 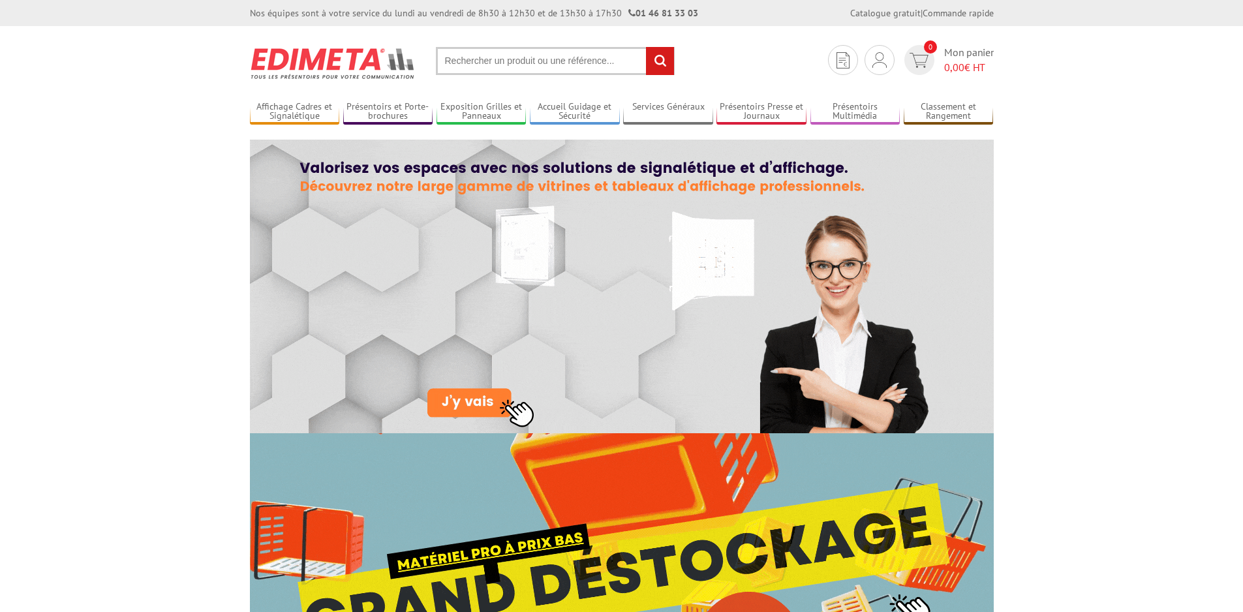 What do you see at coordinates (295, 112) in the screenshot?
I see `a: Affichage Cadres et Signalétique` at bounding box center [295, 112].